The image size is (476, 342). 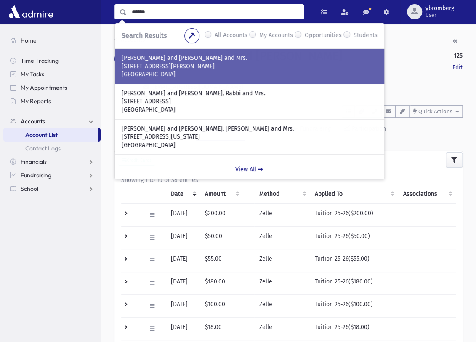 What do you see at coordinates (221, 306) in the screenshot?
I see `td: $100.00` at bounding box center [221, 306].